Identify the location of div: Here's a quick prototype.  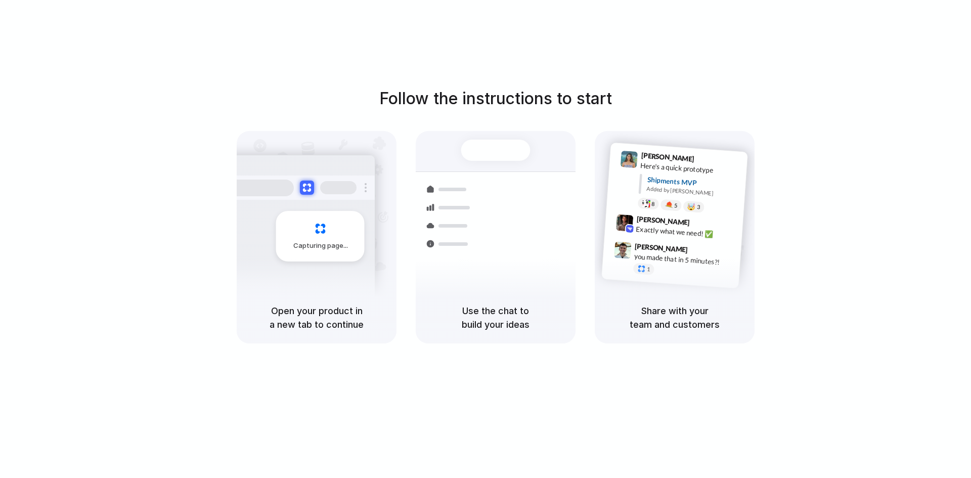
(691, 169).